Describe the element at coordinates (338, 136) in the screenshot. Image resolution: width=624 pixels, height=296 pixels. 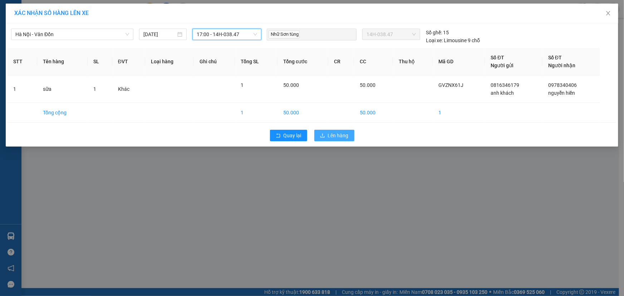
I see `span: Lên hàng` at that location.